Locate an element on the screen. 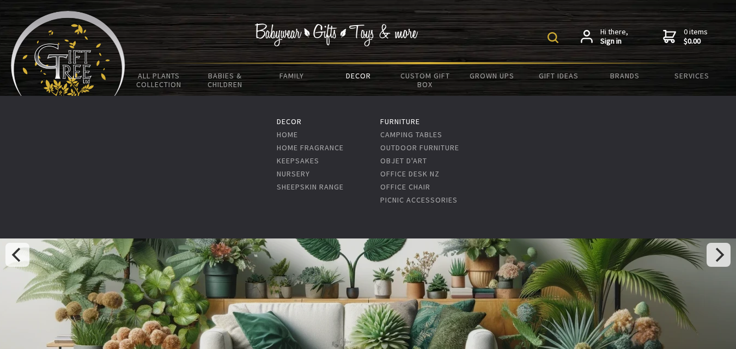  span: 0 items is located at coordinates (696, 37).